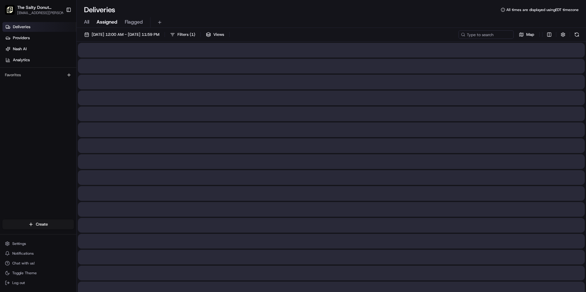 The height and width of the screenshot is (292, 586). I want to click on span: Map, so click(530, 35).